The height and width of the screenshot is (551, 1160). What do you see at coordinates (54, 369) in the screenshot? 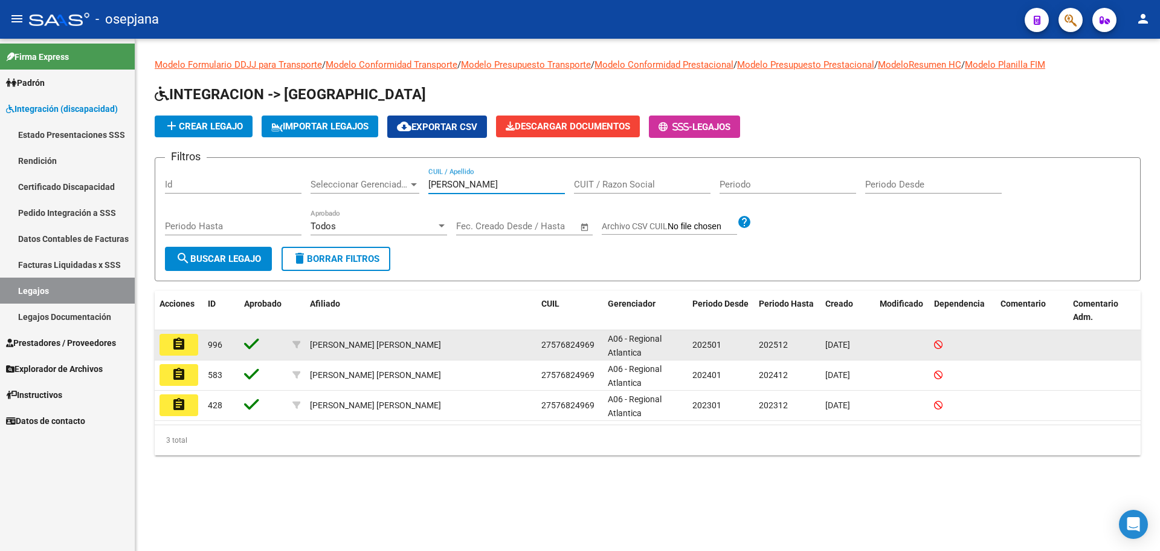
I see `span: Explorador de Archivos` at bounding box center [54, 369].